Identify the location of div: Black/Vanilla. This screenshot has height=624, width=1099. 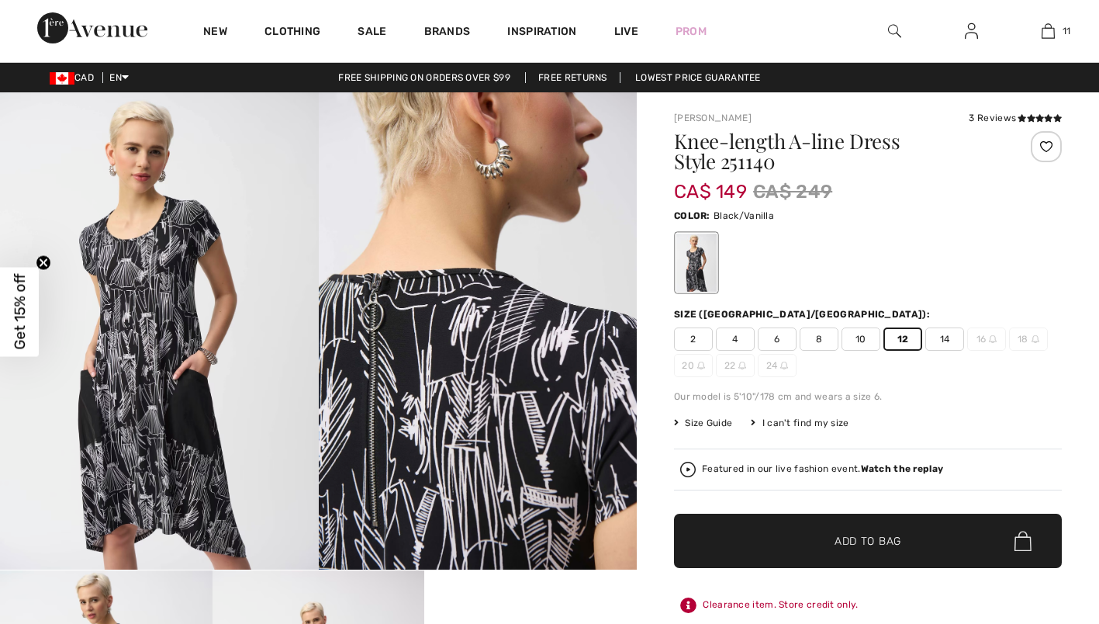
(697, 262).